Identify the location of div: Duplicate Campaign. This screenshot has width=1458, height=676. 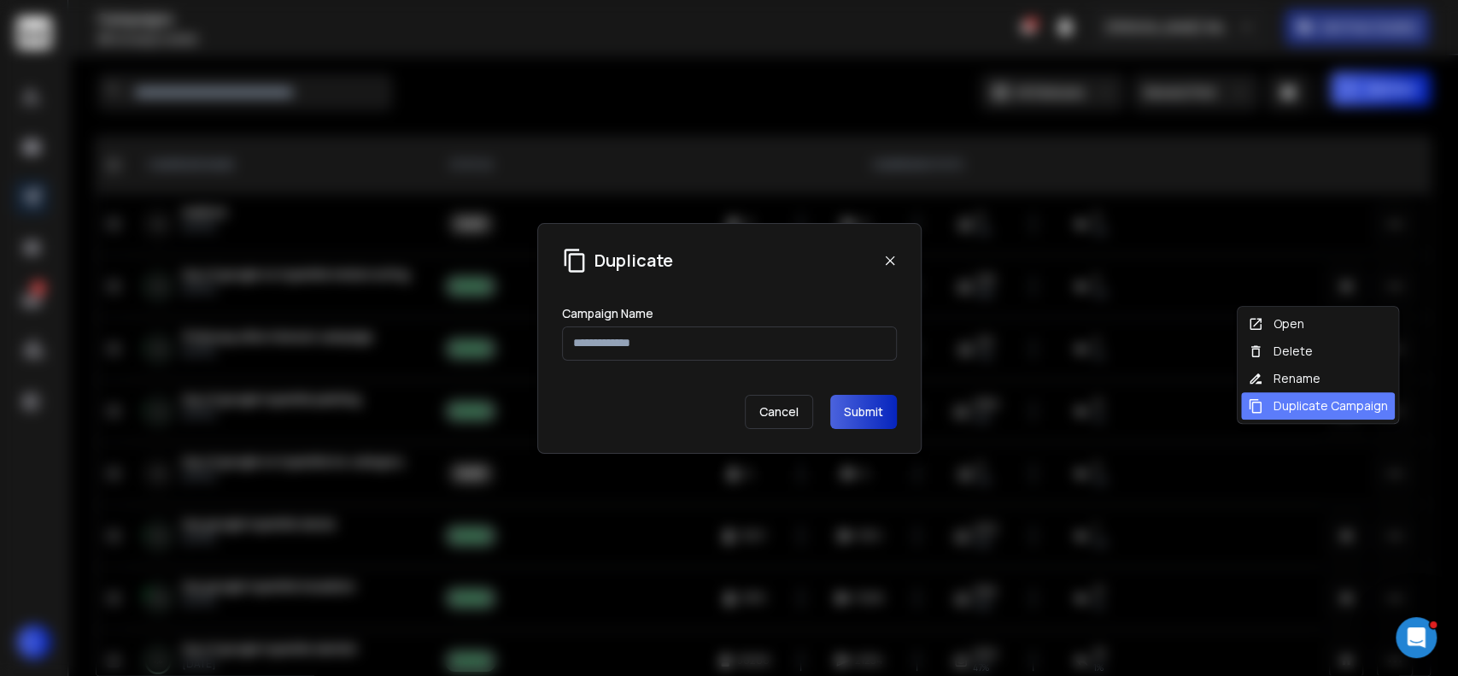
(1318, 406).